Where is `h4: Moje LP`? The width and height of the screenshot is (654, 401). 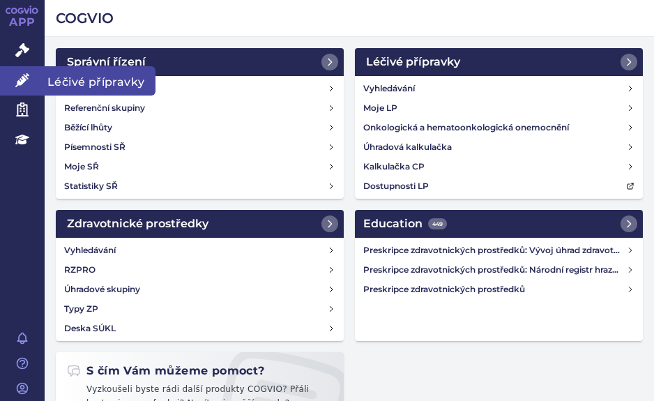 h4: Moje LP is located at coordinates (380, 108).